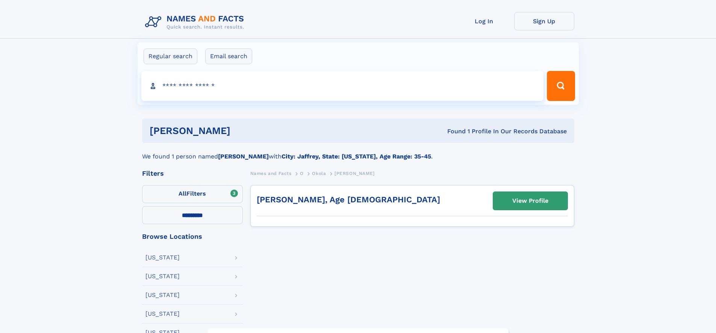  I want to click on label: Regular search, so click(170, 56).